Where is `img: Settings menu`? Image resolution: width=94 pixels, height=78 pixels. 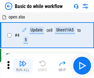
img: Settings menu is located at coordinates (85, 6).